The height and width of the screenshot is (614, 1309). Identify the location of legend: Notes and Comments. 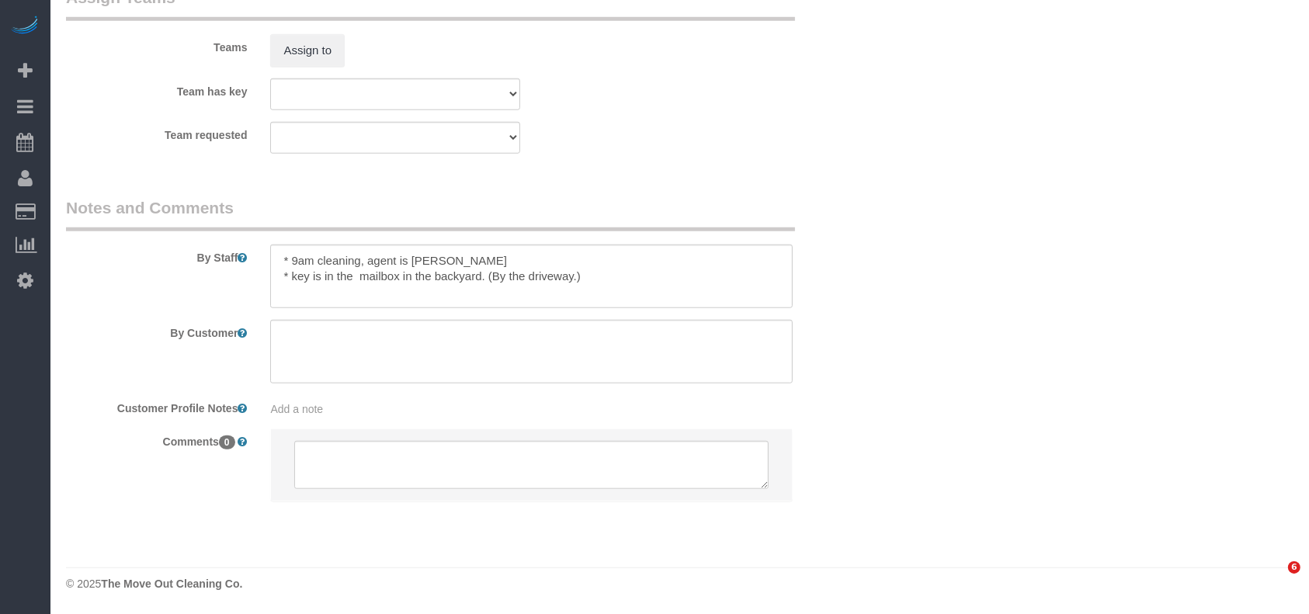
(430, 213).